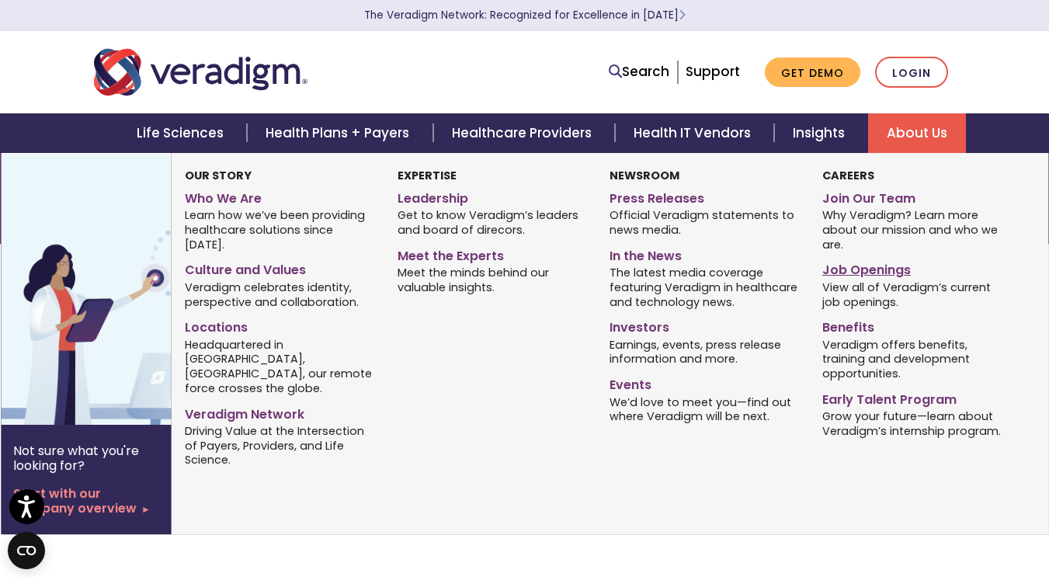 The height and width of the screenshot is (577, 1049). I want to click on a: Veradigm logo, so click(200, 72).